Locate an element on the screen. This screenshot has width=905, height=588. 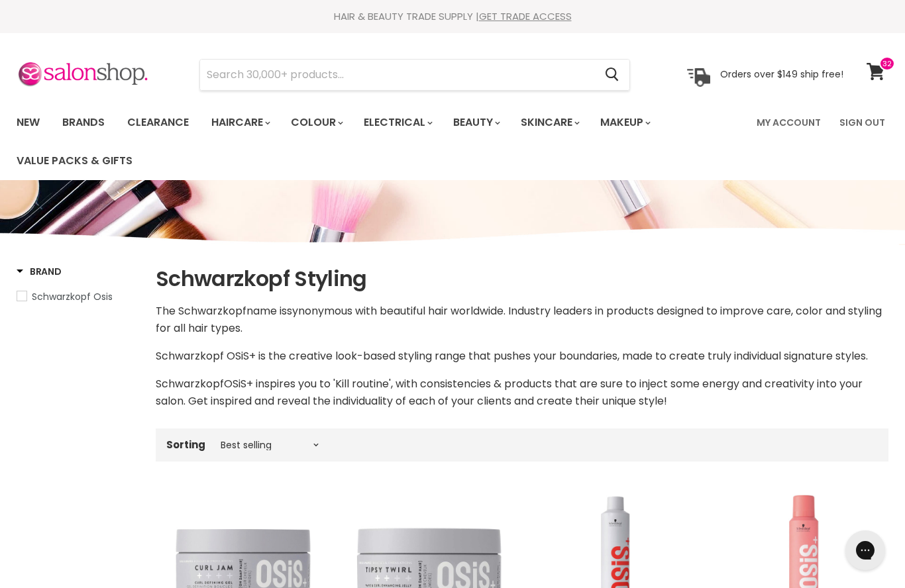
a: Sign Out is located at coordinates (862, 123).